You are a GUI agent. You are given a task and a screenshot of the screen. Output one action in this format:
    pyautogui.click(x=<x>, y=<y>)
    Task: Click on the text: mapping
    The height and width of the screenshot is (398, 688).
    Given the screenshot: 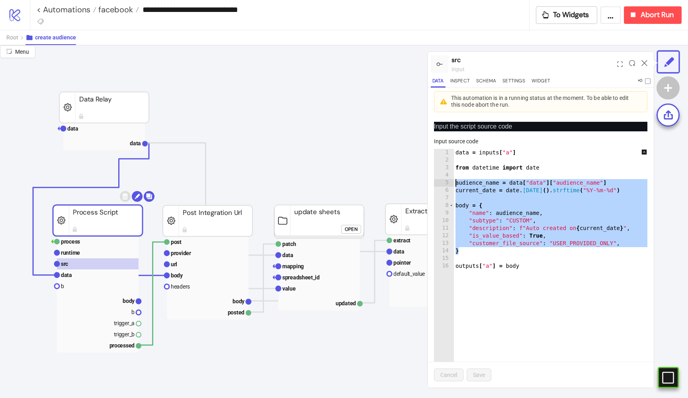 What is the action you would take?
    pyautogui.click(x=293, y=266)
    